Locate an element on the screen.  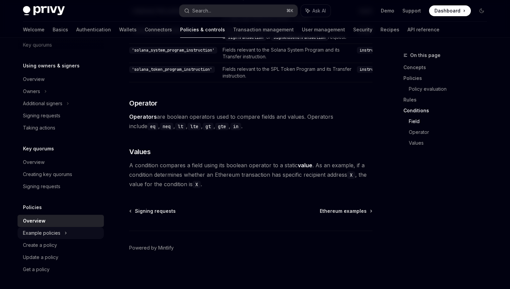
div: Taking actions is located at coordinates (39, 128).